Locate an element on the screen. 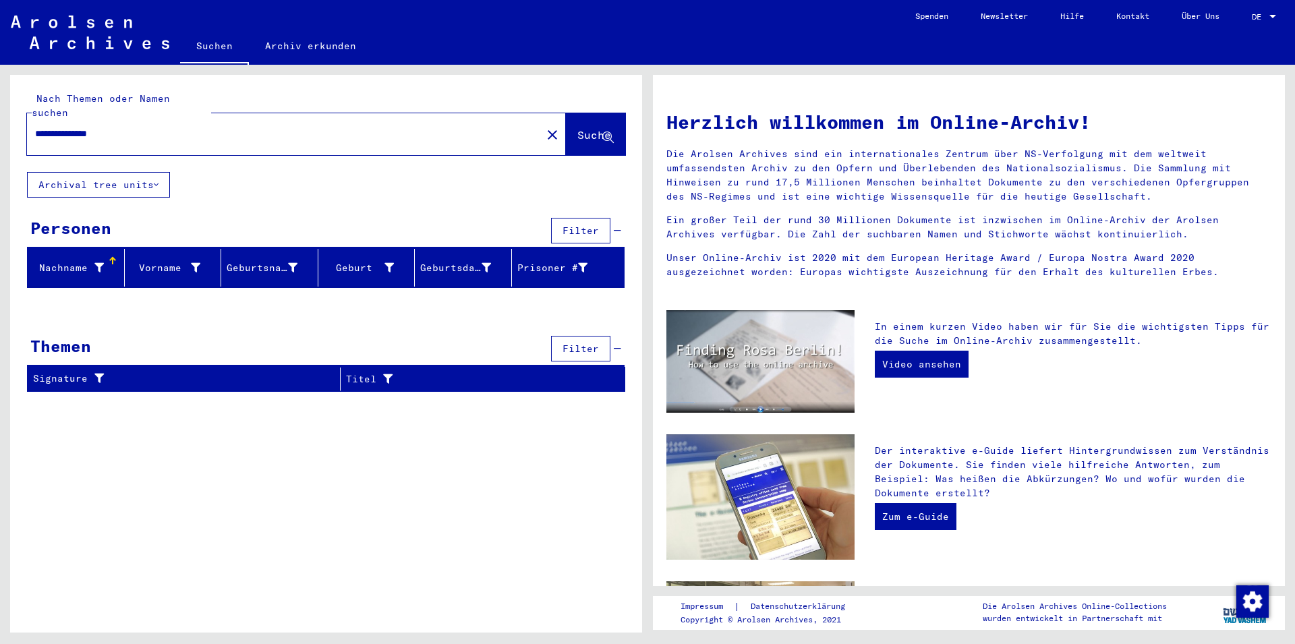 The height and width of the screenshot is (644, 1295). p: wurden entwickelt in Partnerschaft mit is located at coordinates (1075, 619).